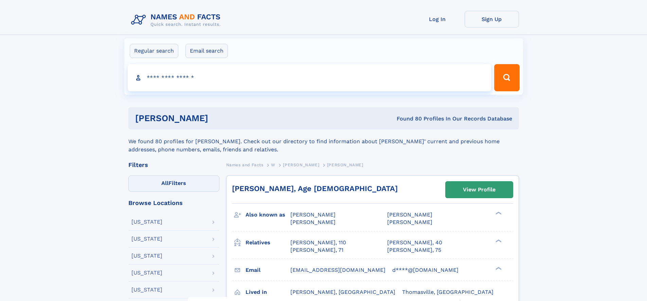 This screenshot has height=301, width=647. Describe the element at coordinates (174, 184) in the screenshot. I see `label: Filters` at that location.